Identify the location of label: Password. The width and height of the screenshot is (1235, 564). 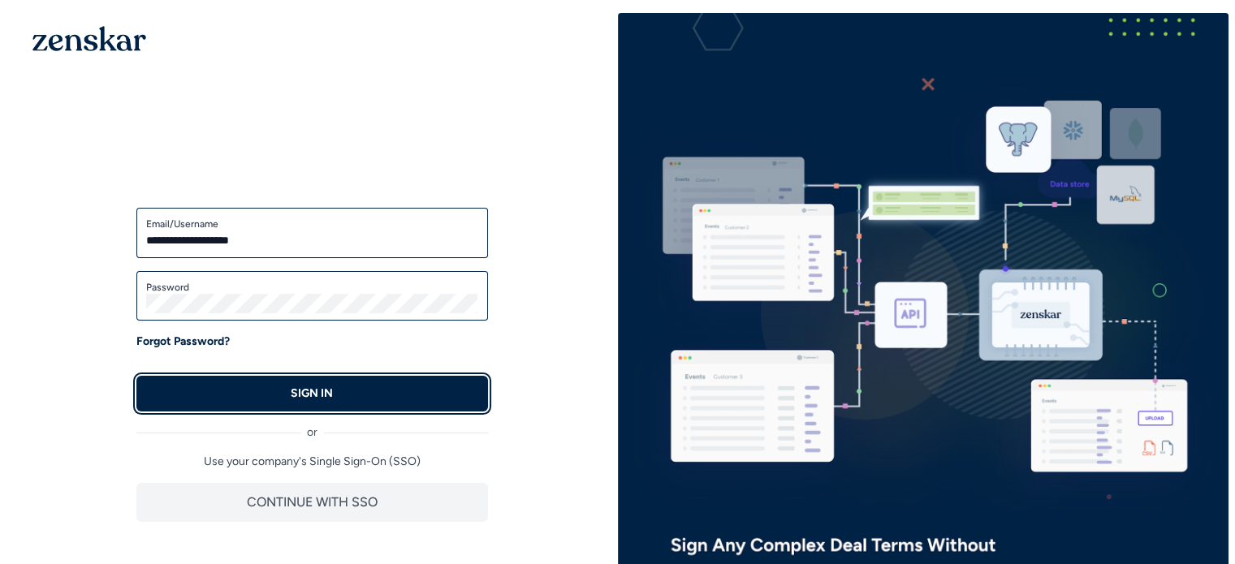
(312, 287).